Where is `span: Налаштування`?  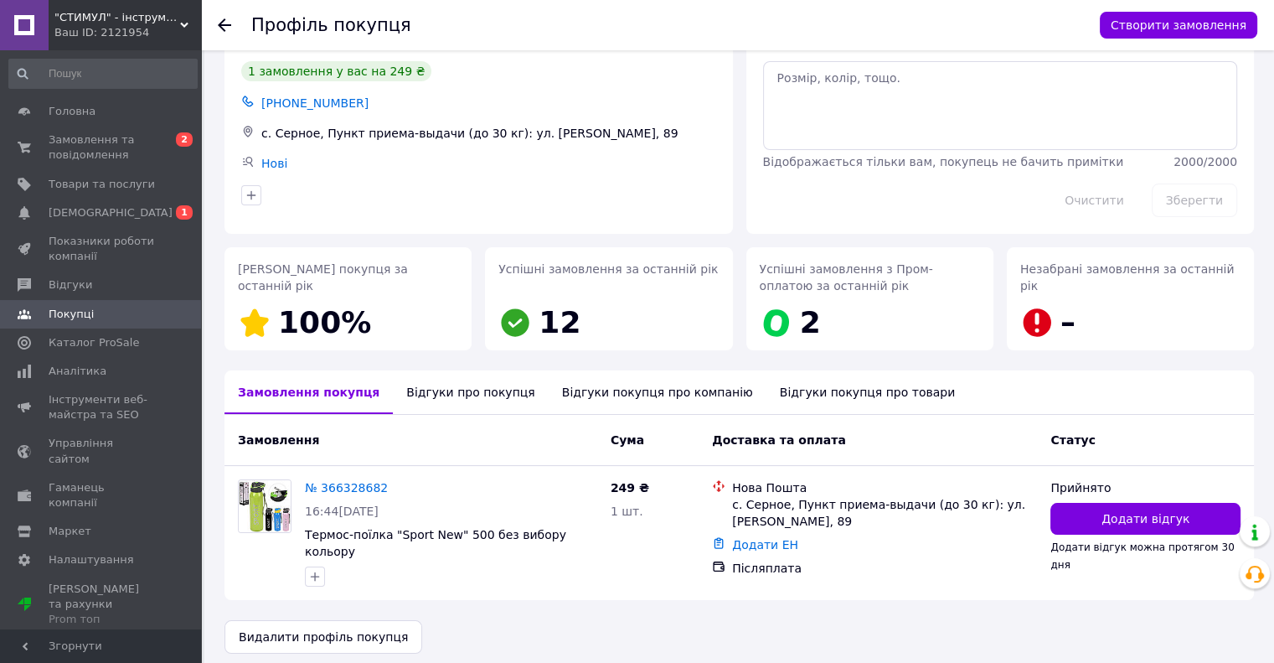
span: Налаштування is located at coordinates (91, 560).